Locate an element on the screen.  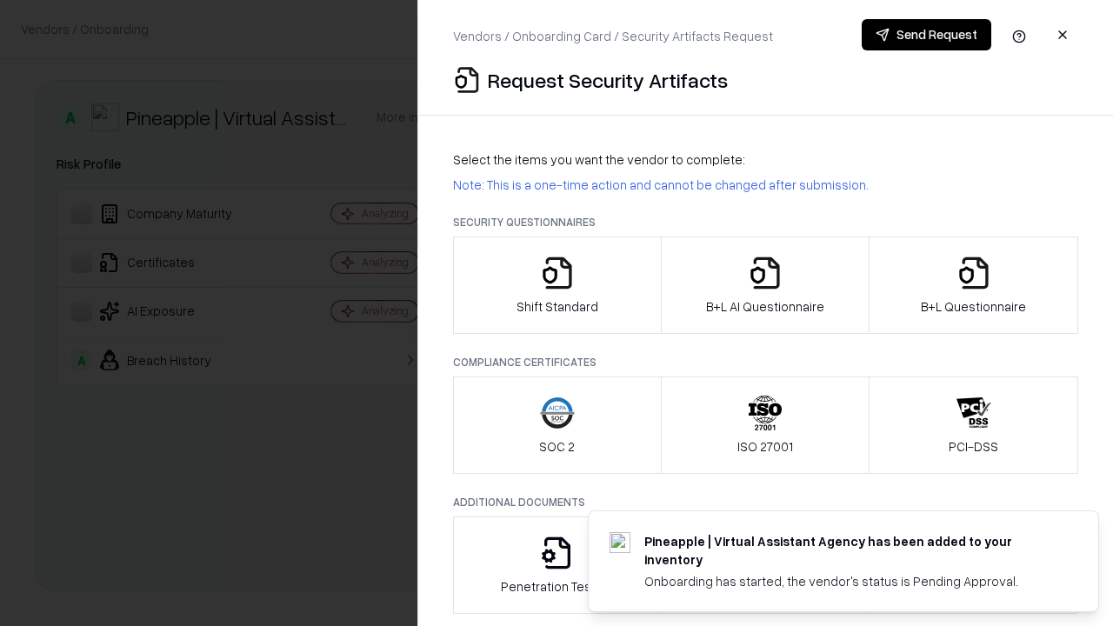
div: Onboarding has started, the vendor's status is Pending Approval. is located at coordinates (851, 581).